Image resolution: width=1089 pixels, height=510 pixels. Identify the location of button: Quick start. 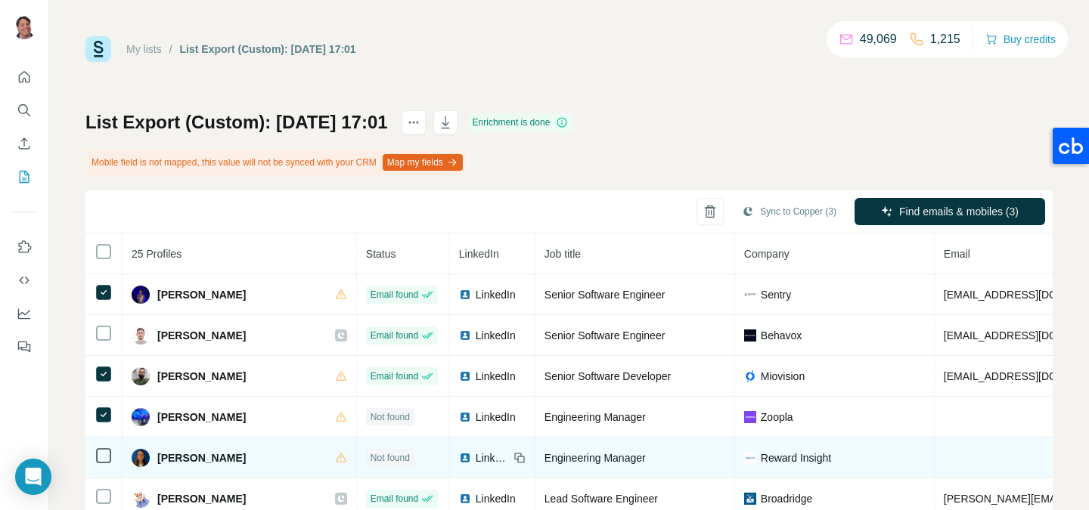
(24, 77).